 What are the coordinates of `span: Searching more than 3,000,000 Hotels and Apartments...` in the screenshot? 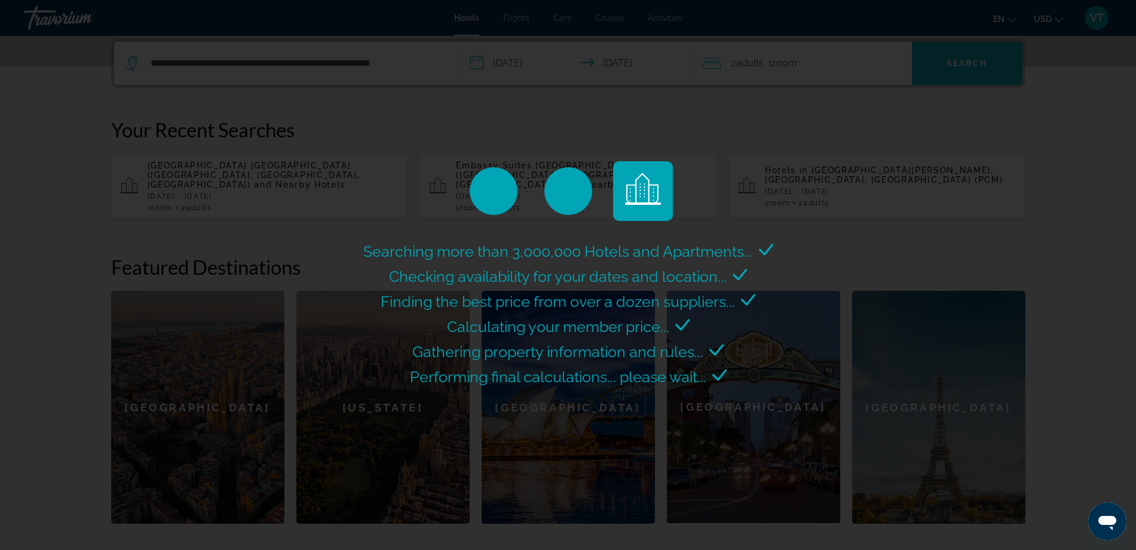 It's located at (558, 252).